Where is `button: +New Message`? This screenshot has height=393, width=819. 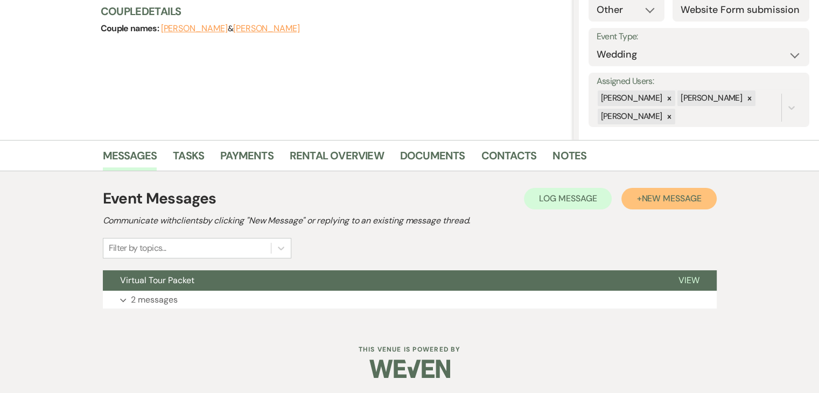 button: +New Message is located at coordinates (669, 199).